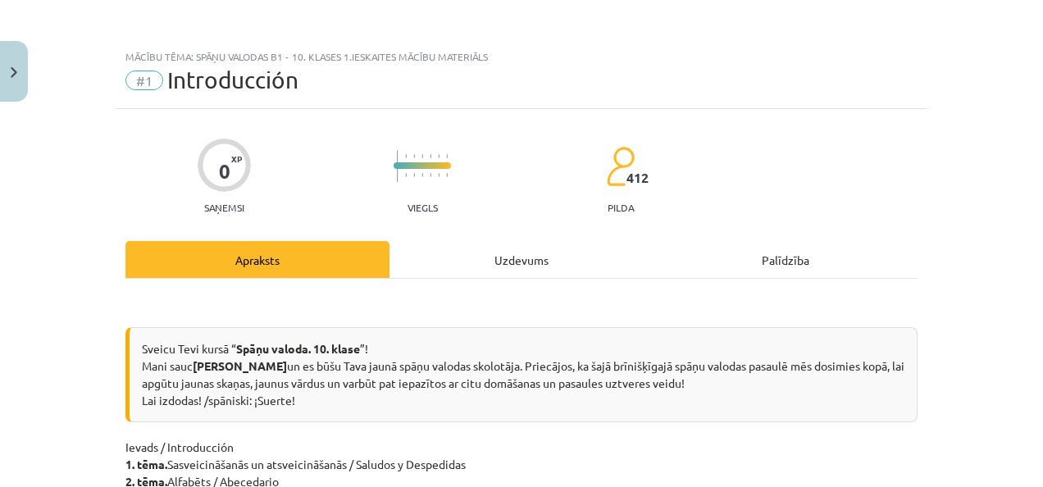  Describe the element at coordinates (620, 167) in the screenshot. I see `img: students-c634bb4e5e11cddfef0936a35e636f08e4e9abd3cc4e673bd6f9a4125e45ecb1.svg` at that location.